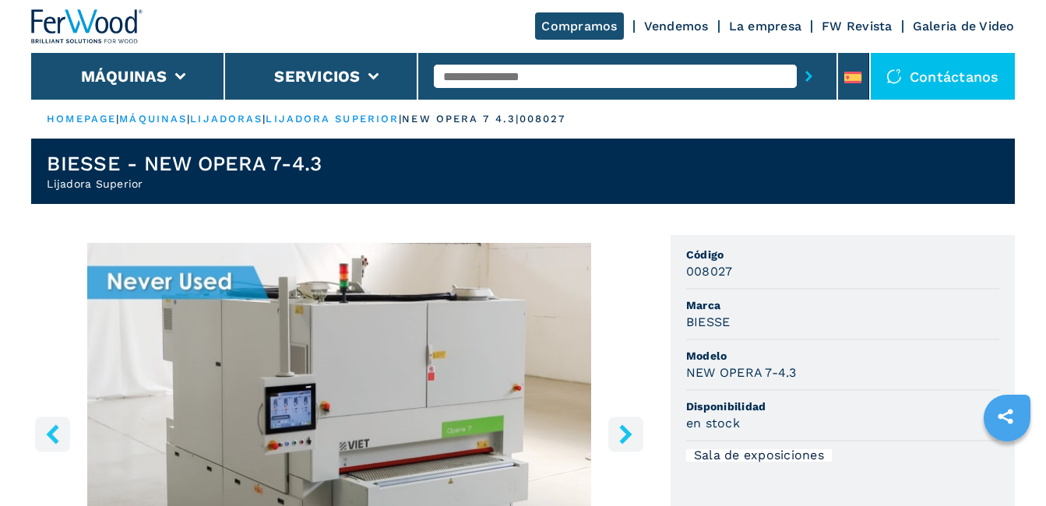 This screenshot has width=1046, height=506. What do you see at coordinates (843, 356) in the screenshot?
I see `span: Modelo` at bounding box center [843, 356].